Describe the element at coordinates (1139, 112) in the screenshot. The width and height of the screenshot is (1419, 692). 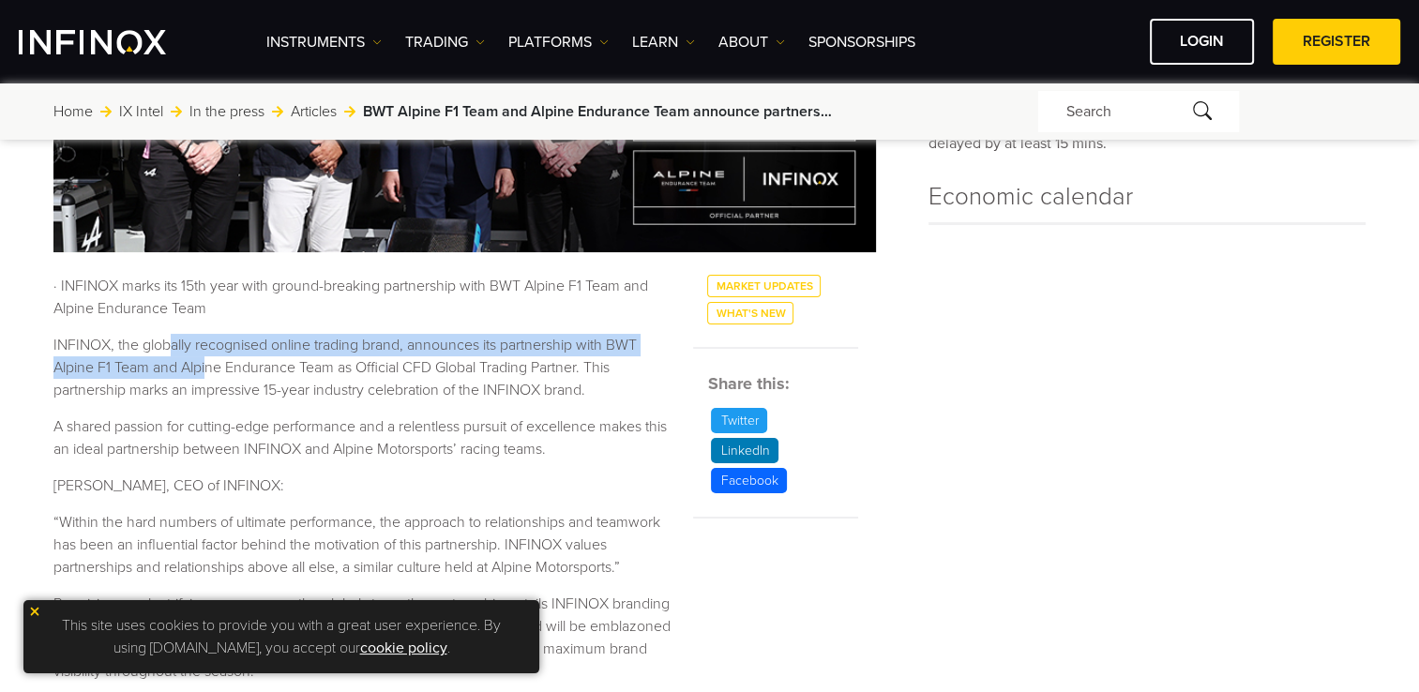
I see `div: Search` at that location.